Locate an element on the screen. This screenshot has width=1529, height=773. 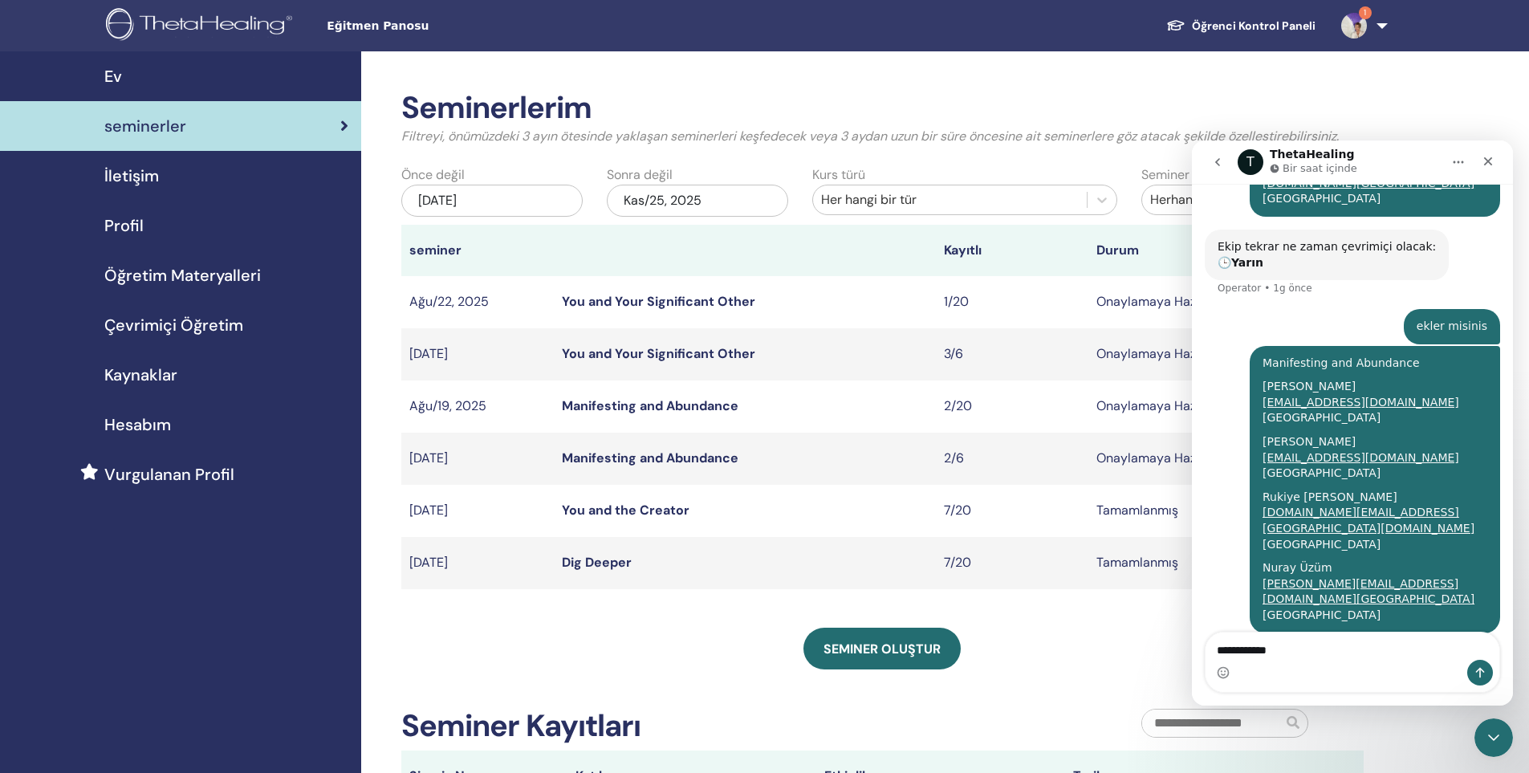
button: Emoji seçici is located at coordinates (31, 532).